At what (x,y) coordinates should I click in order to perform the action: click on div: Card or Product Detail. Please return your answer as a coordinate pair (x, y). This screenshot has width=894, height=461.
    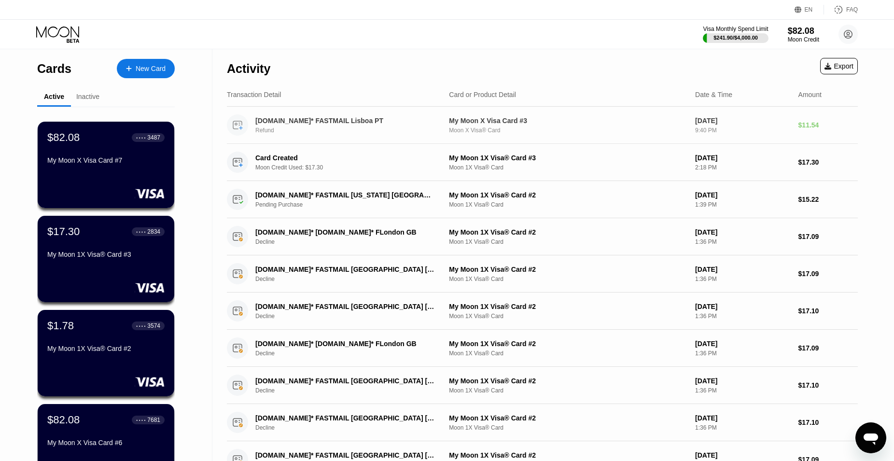
    Looking at the image, I should click on (482, 95).